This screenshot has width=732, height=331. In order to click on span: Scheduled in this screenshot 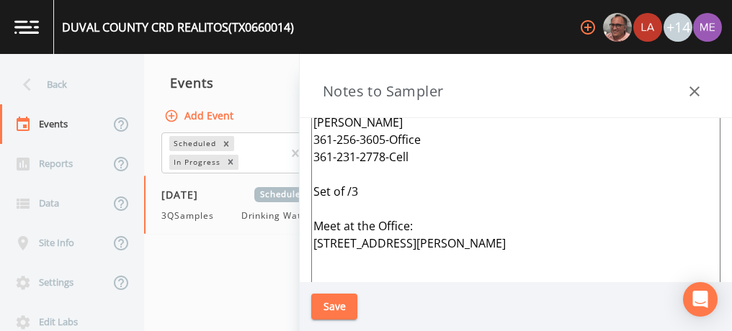, I will do `click(282, 194)`.